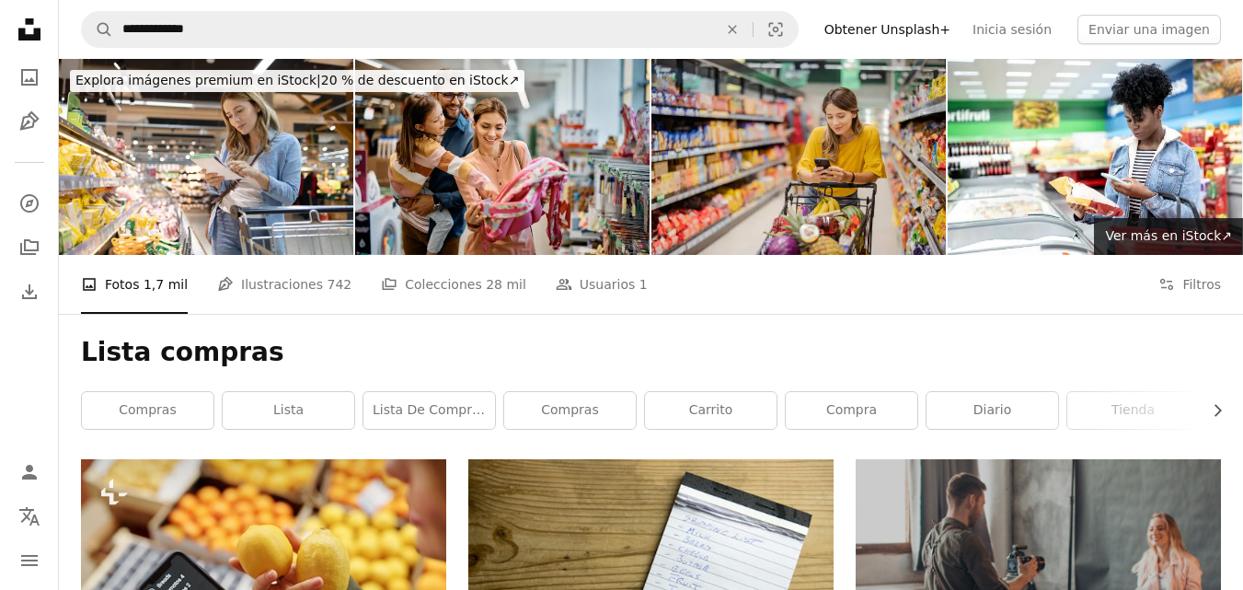  I want to click on form: Encuentra imágenes en todo el sitio, so click(440, 29).